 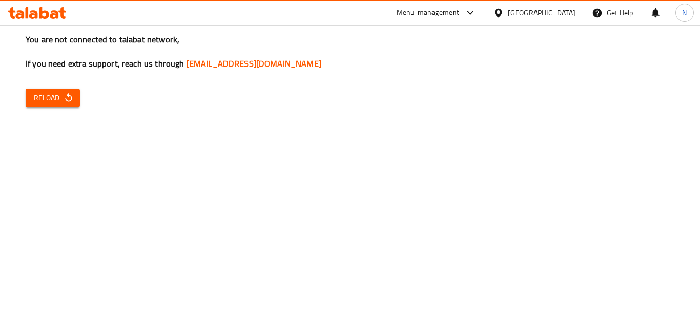 What do you see at coordinates (53, 98) in the screenshot?
I see `button: Reload` at bounding box center [53, 98].